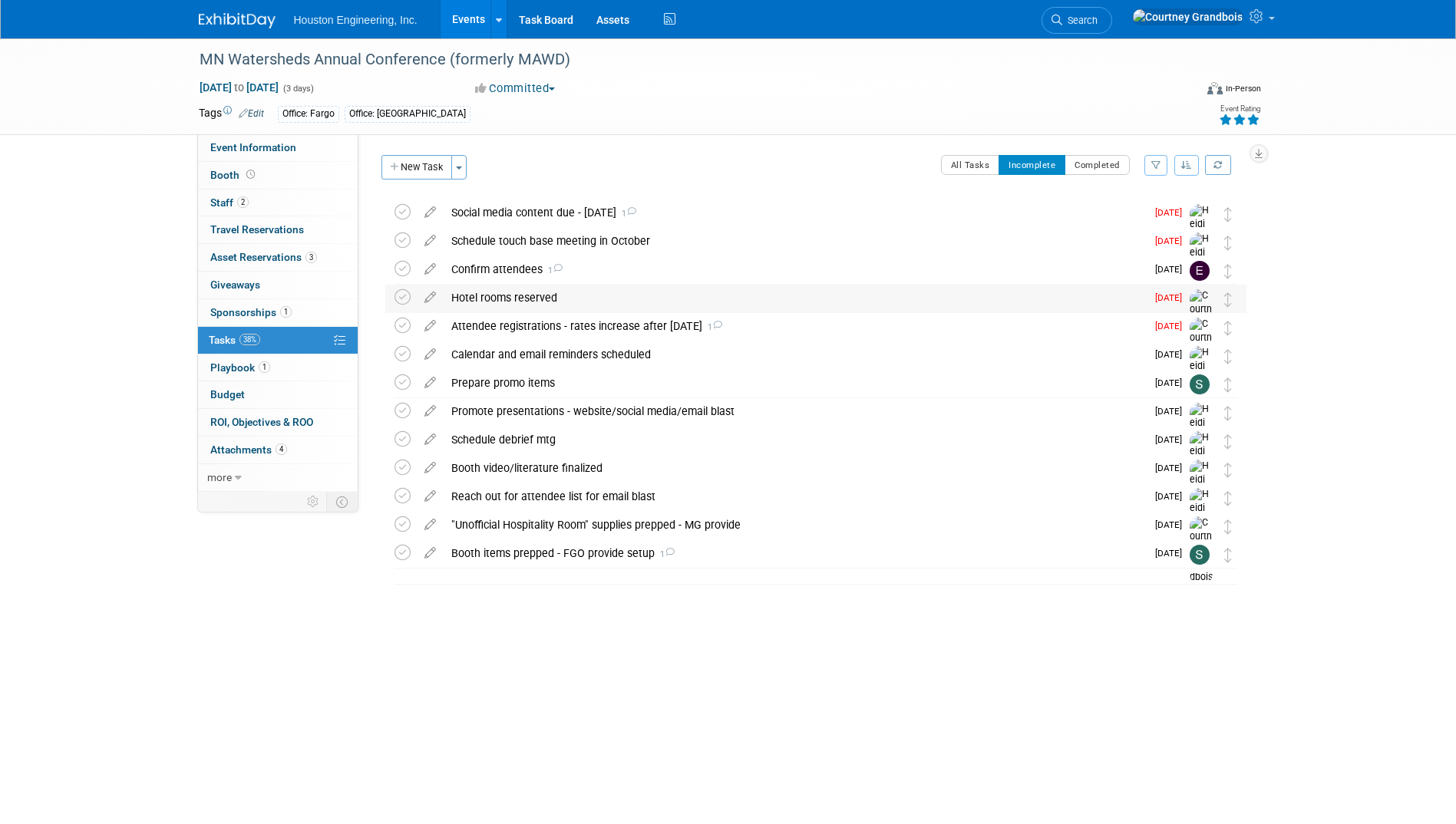  Describe the element at coordinates (250, 339) in the screenshot. I see `span: 38%` at that location.